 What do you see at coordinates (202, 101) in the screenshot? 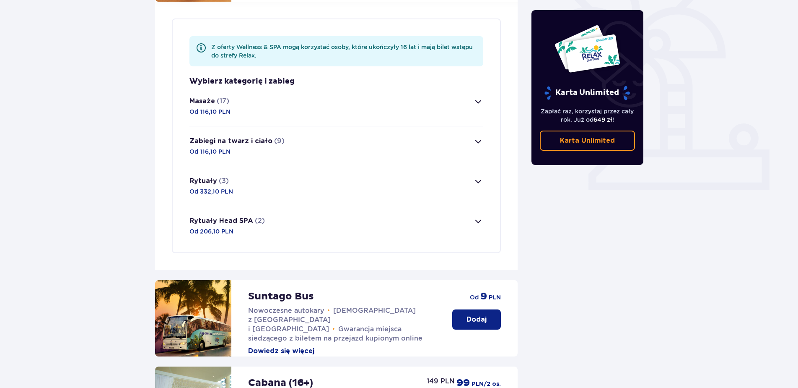
I see `p: Masaże` at bounding box center [202, 101].